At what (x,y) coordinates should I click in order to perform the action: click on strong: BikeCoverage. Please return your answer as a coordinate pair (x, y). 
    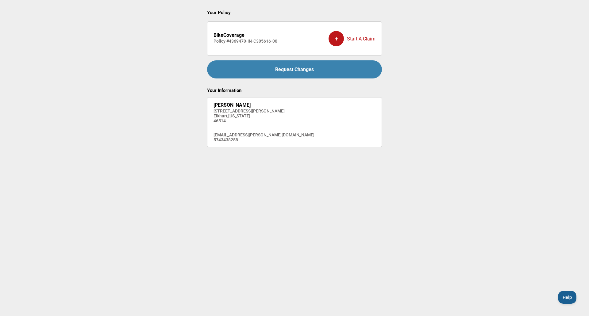
    Looking at the image, I should click on (229, 35).